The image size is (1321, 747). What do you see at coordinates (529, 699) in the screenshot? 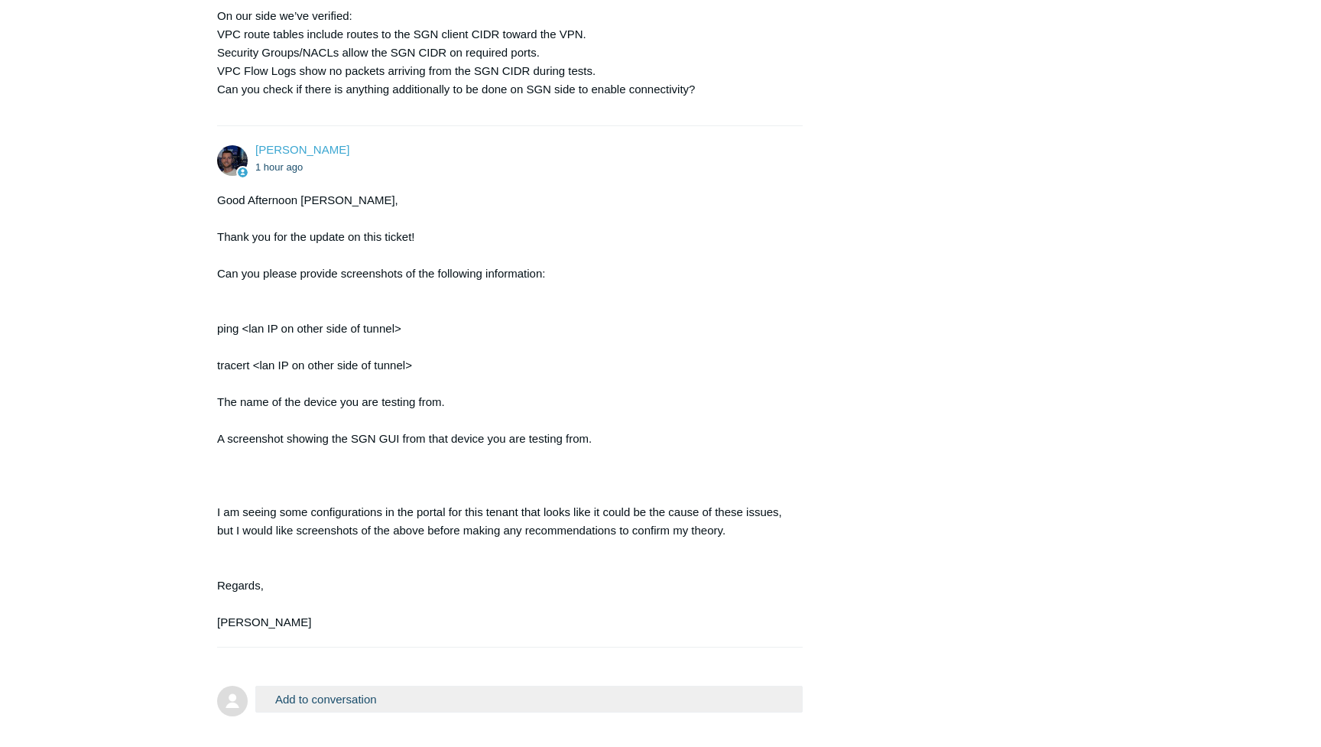
I see `button: Add to conversation` at bounding box center [529, 699].